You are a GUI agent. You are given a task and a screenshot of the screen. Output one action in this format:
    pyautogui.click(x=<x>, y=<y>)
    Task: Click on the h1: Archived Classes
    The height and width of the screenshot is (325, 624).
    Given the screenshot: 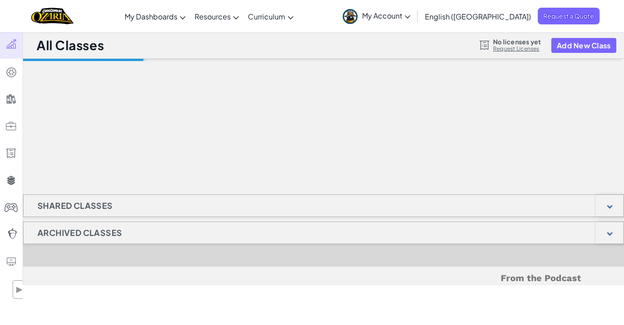 What is the action you would take?
    pyautogui.click(x=80, y=233)
    